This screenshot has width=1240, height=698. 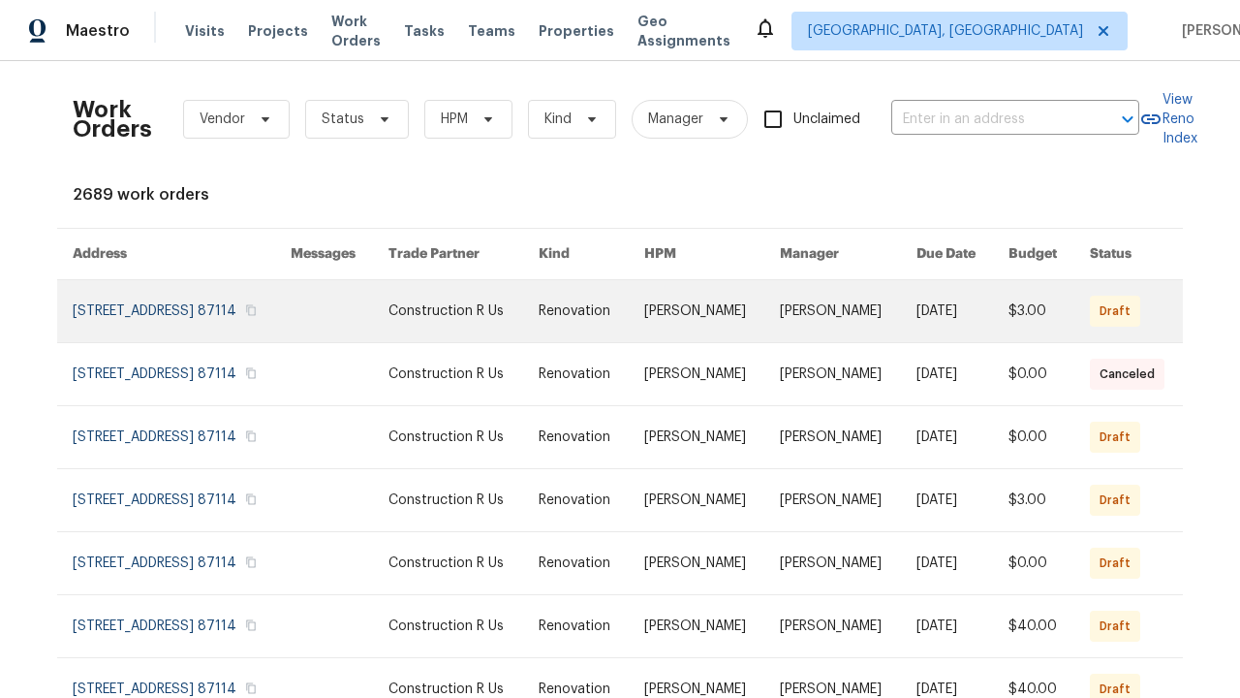 I want to click on button: Open, so click(x=1128, y=119).